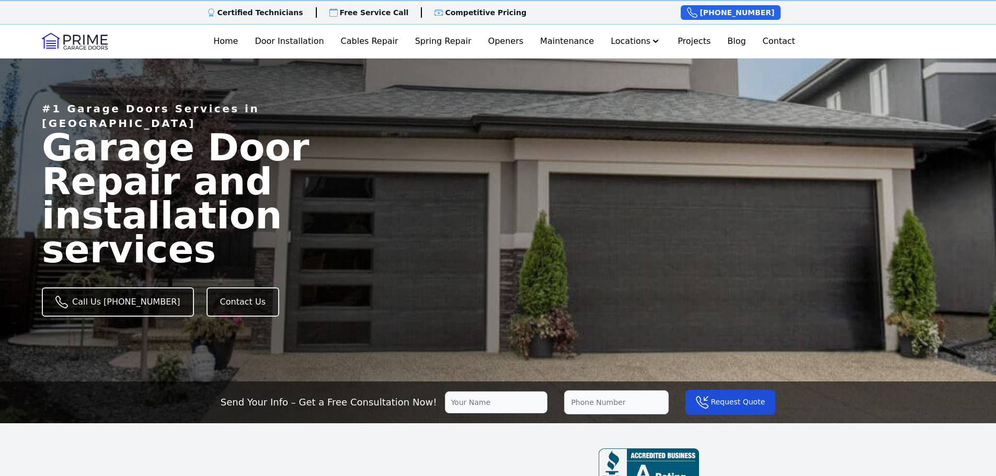 The image size is (996, 476). Describe the element at coordinates (329, 403) in the screenshot. I see `p: Send Your Info – Get a Free Consultation Now!` at that location.